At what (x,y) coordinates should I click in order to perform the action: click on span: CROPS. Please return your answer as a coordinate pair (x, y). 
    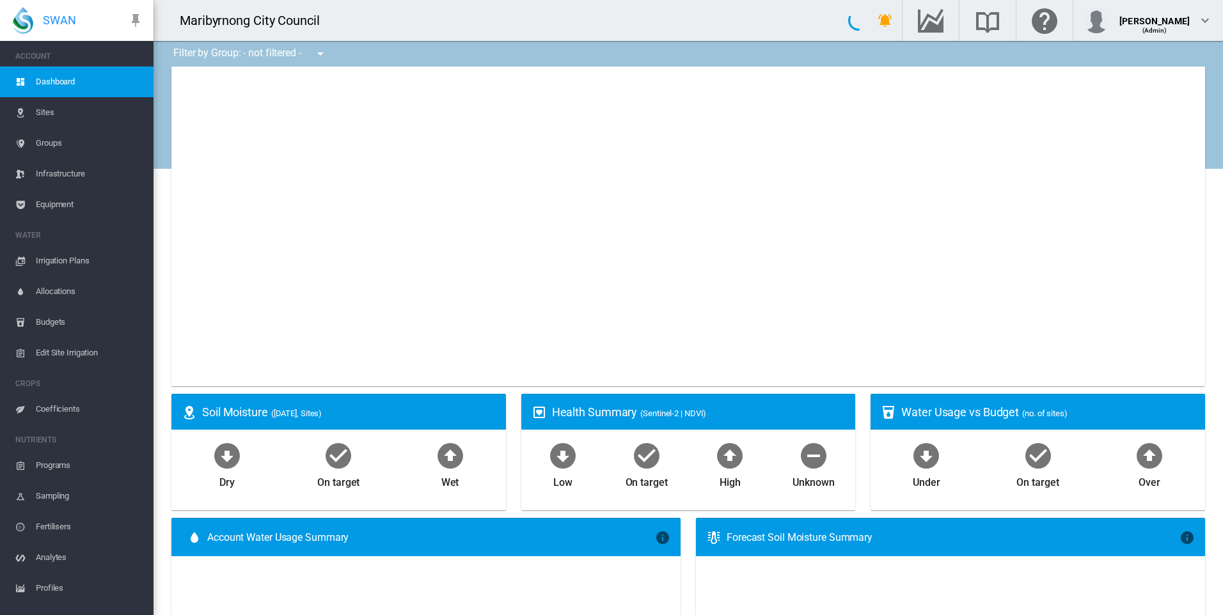
    Looking at the image, I should click on (79, 384).